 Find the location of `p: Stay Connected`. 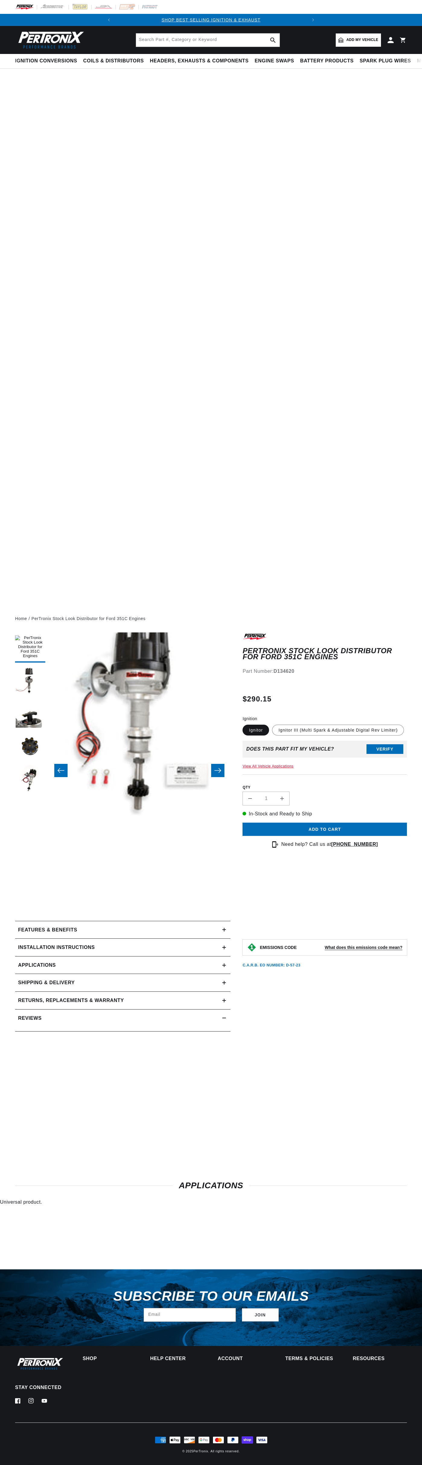

p: Stay Connected is located at coordinates (39, 1387).